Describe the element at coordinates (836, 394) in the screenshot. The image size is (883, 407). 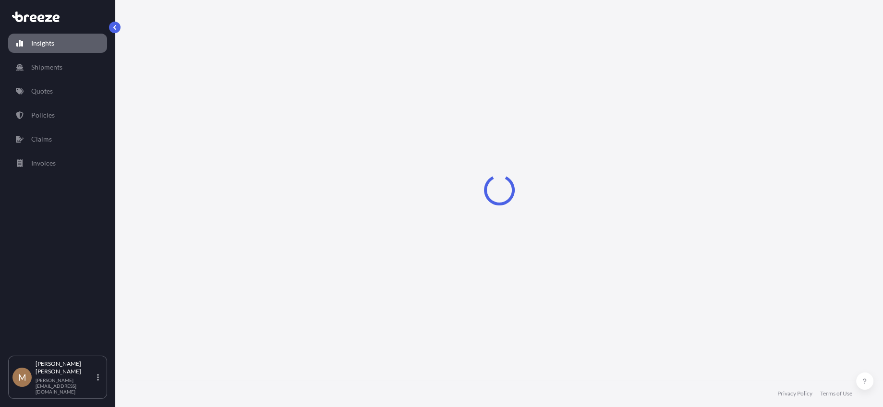
I see `p: Terms of Use` at that location.